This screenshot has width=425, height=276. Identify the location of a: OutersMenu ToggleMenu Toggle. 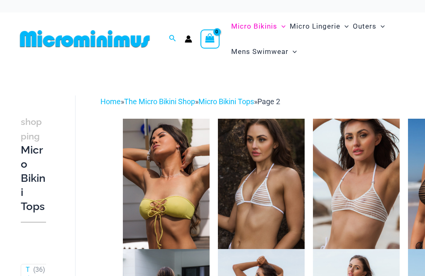
(368, 26).